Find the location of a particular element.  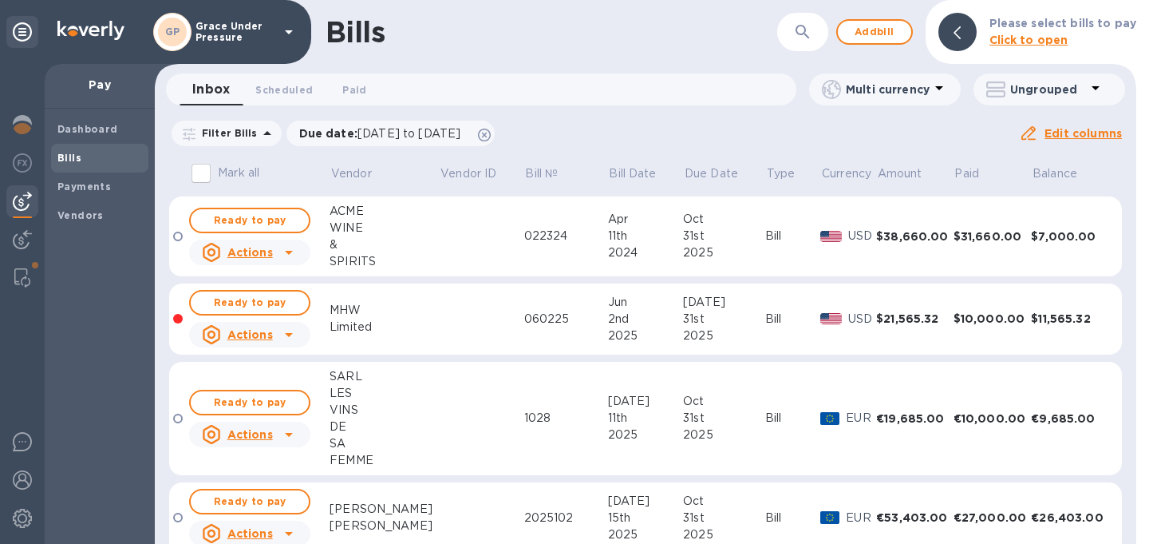

p: Type is located at coordinates (781, 173).